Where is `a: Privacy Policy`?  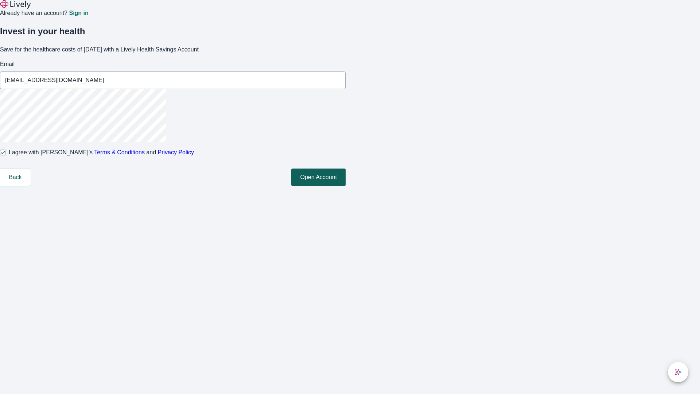
a: Privacy Policy is located at coordinates (176, 152).